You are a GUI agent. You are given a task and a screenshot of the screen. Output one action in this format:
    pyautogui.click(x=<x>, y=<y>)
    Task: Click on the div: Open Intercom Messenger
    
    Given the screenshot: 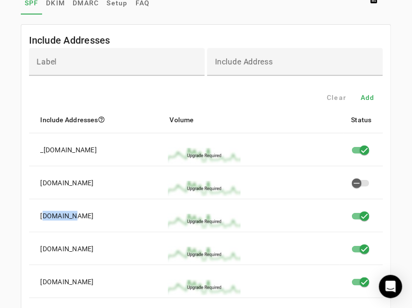 What is the action you would take?
    pyautogui.click(x=391, y=286)
    